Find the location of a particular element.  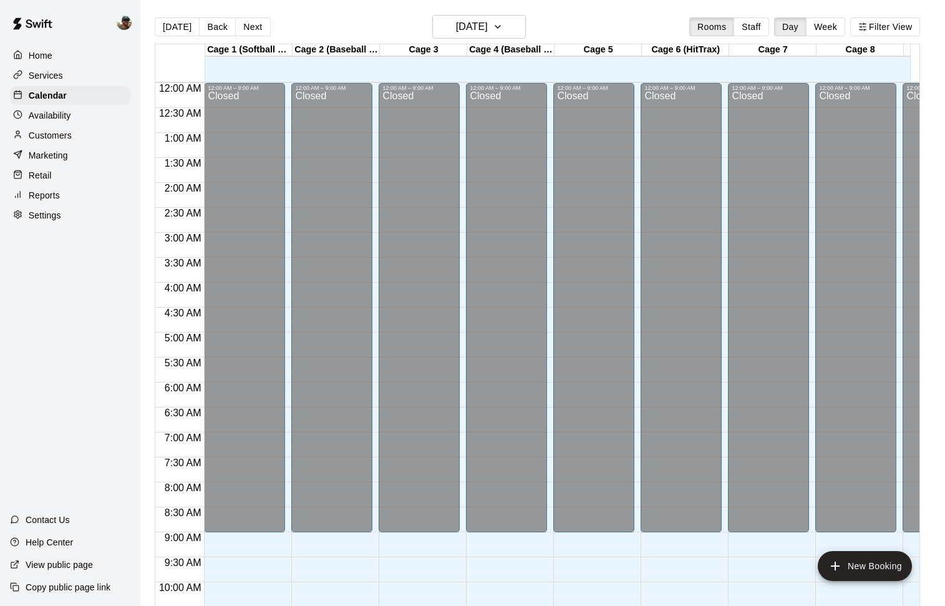

p: Settings is located at coordinates (45, 215).